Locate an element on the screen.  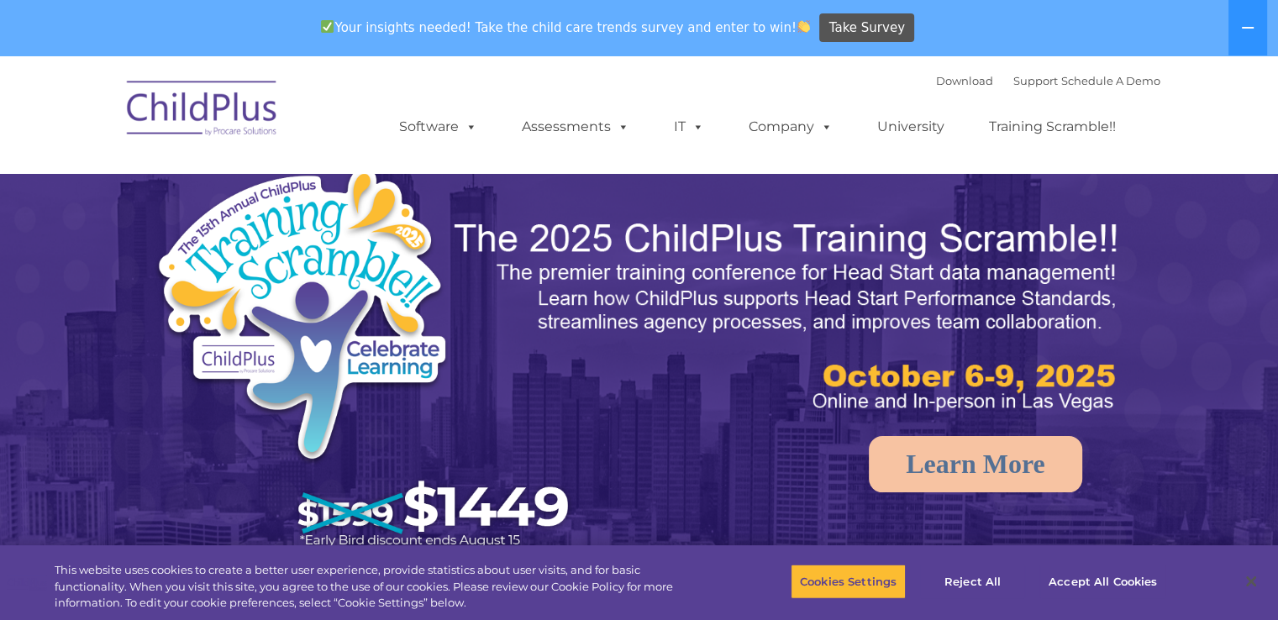
a: Learn More is located at coordinates (975, 464).